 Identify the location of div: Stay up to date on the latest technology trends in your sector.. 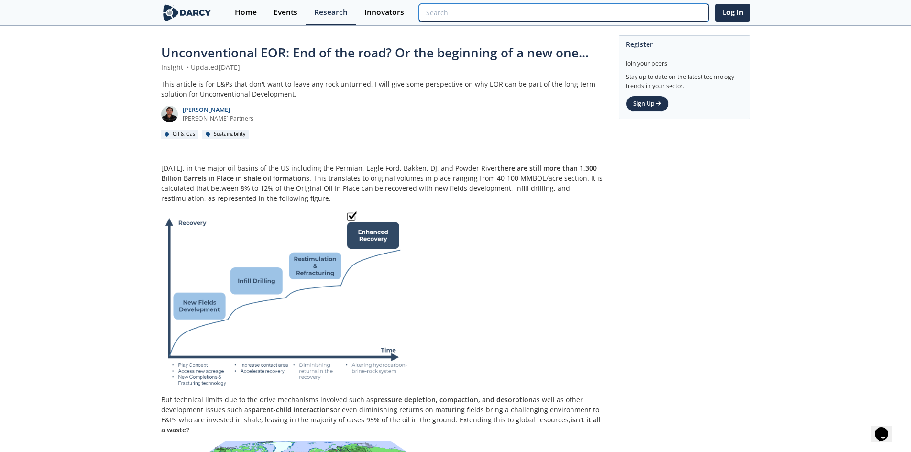
(684, 79).